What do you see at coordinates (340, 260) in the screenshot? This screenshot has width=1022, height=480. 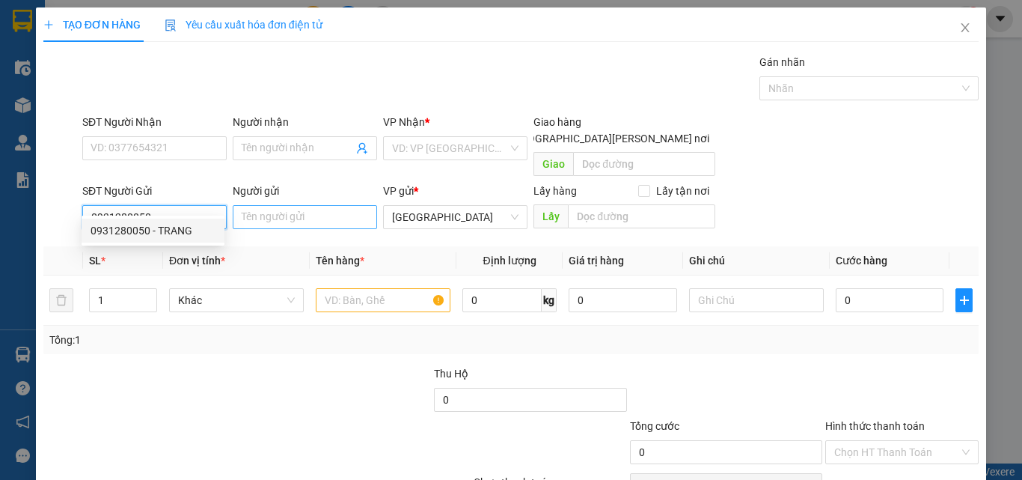 I see `span: Tên hàng` at bounding box center [340, 260].